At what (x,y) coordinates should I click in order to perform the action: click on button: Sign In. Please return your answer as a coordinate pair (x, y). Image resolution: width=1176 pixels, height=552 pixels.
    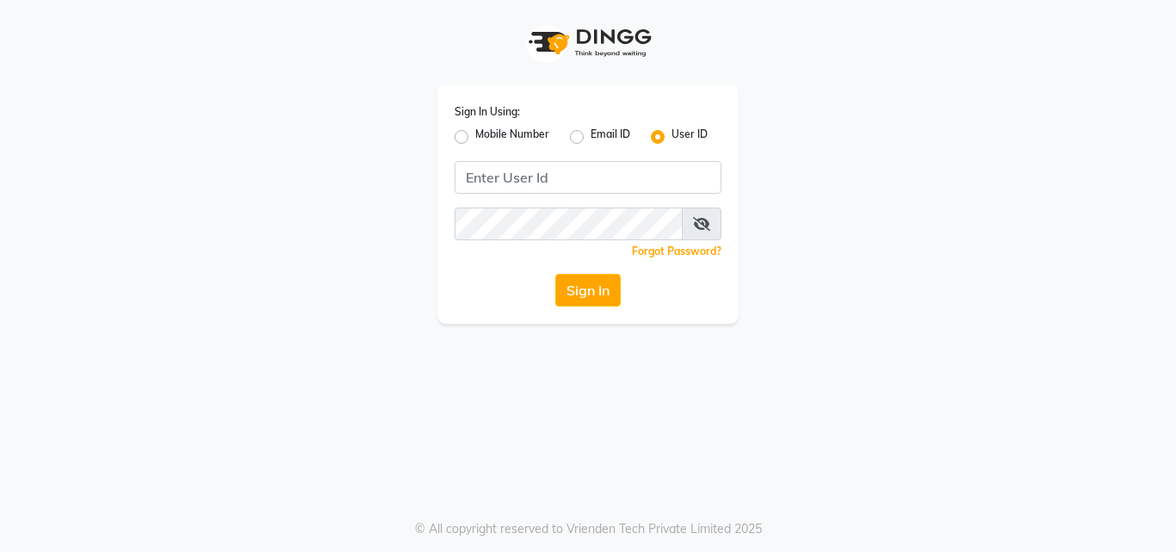
    Looking at the image, I should click on (588, 290).